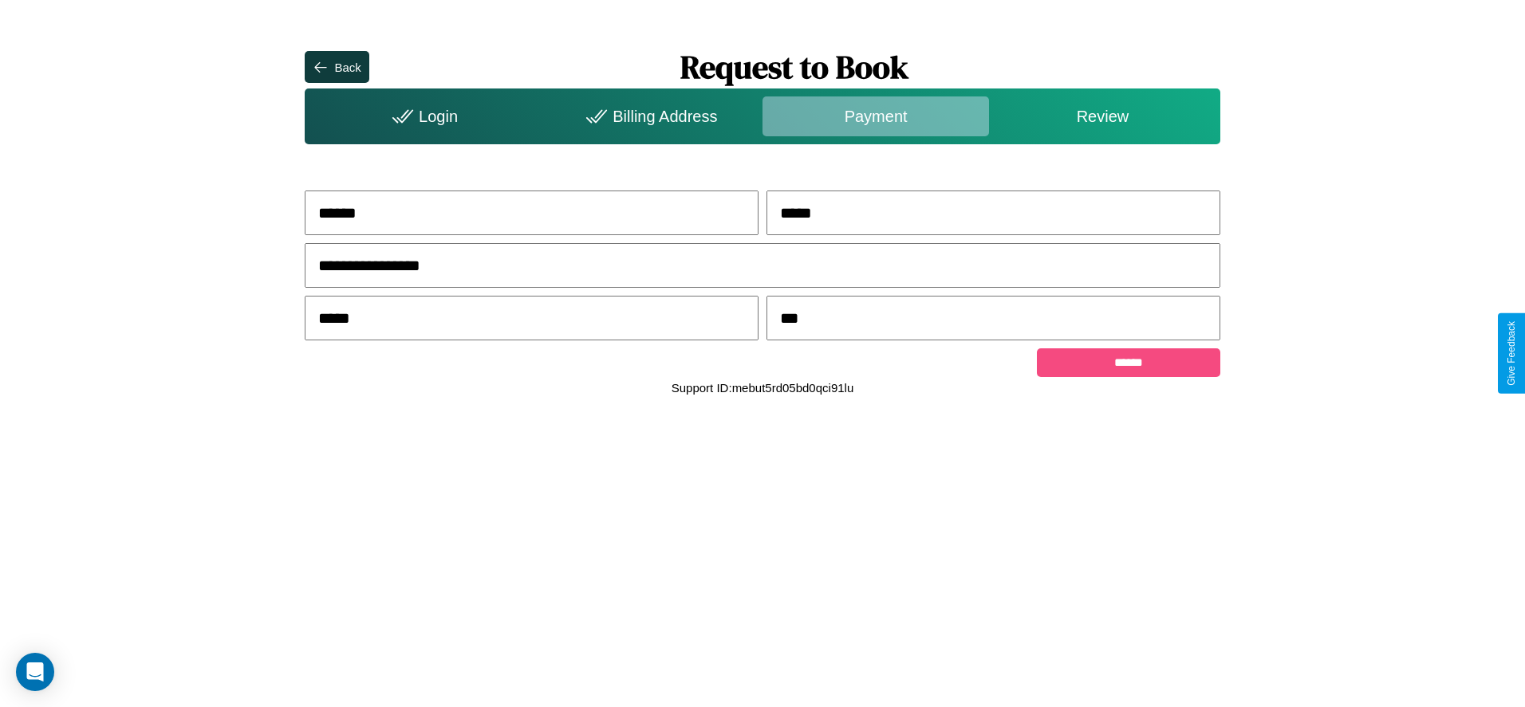  What do you see at coordinates (347, 67) in the screenshot?
I see `div: Back` at bounding box center [347, 67].